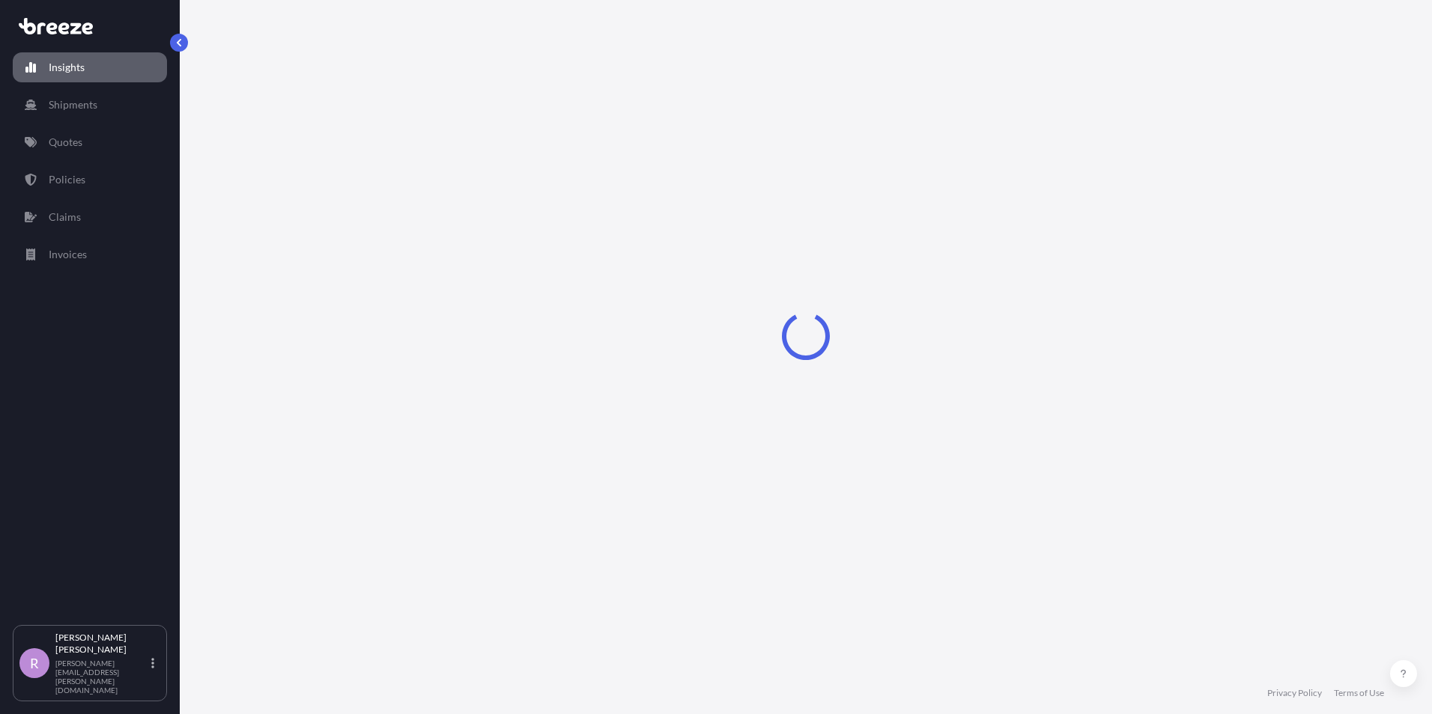  What do you see at coordinates (90, 217) in the screenshot?
I see `a: Claims` at bounding box center [90, 217].